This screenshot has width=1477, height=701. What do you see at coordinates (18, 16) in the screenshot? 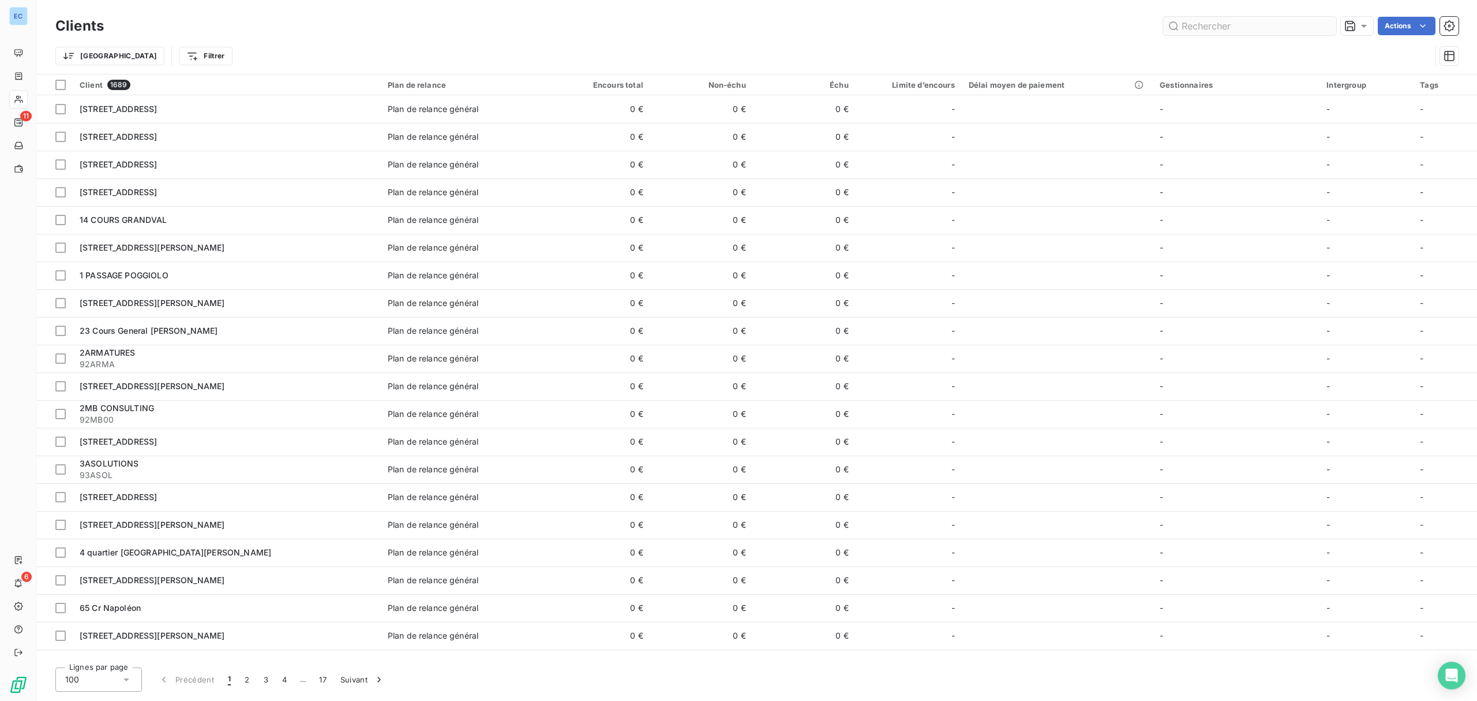
I see `div: EC` at bounding box center [18, 16].